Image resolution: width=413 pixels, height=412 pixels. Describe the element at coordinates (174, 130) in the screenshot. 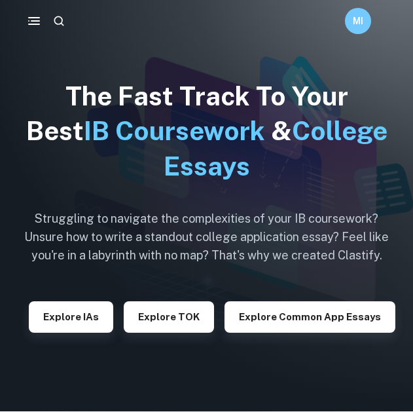

I see `span: IB Coursework` at that location.